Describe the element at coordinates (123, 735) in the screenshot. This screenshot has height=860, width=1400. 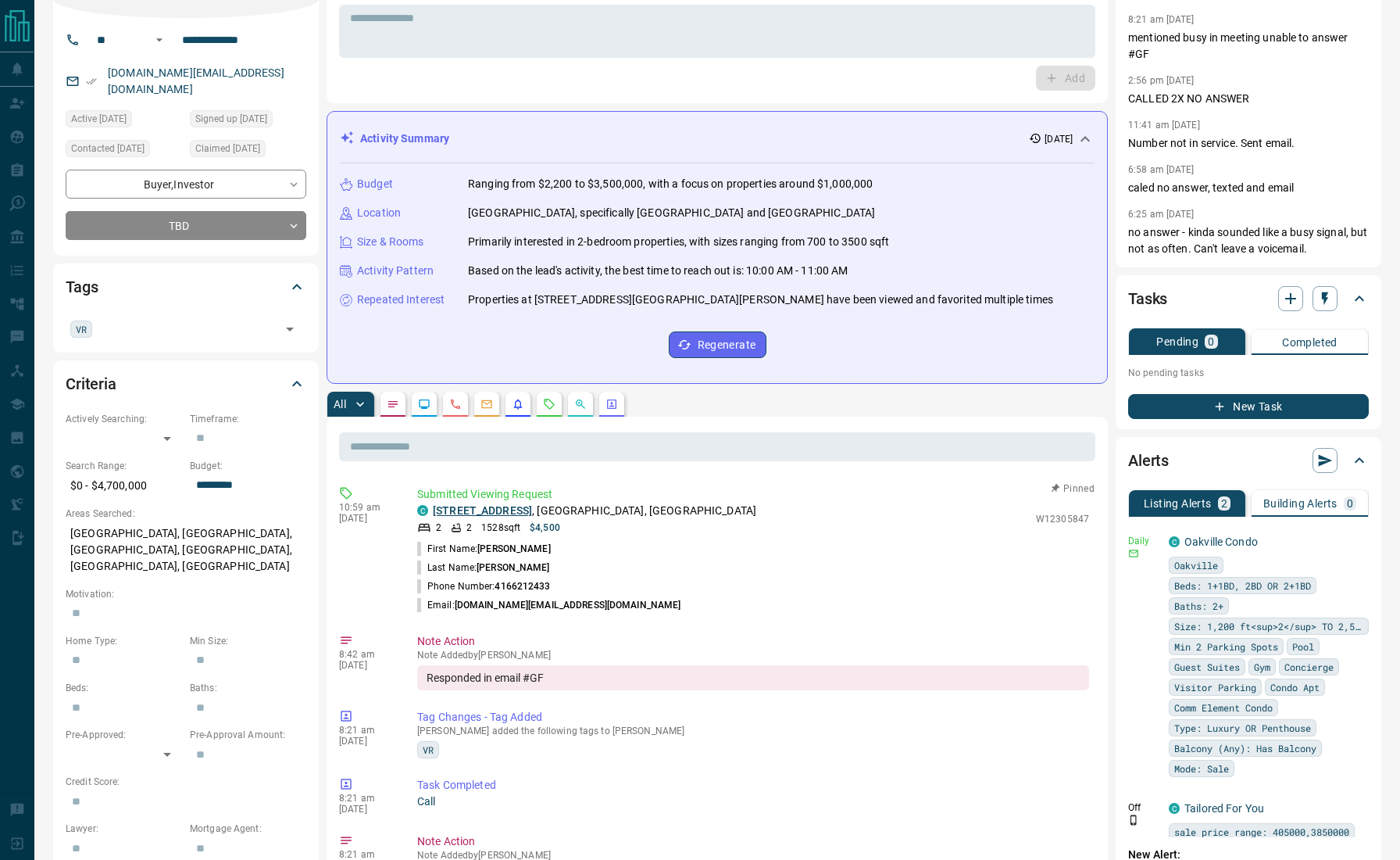
I see `p: Pre-Approved:` at that location.